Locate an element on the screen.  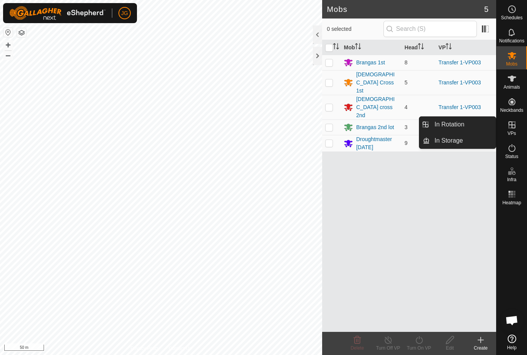
div: Brangas 1st is located at coordinates (370, 62).